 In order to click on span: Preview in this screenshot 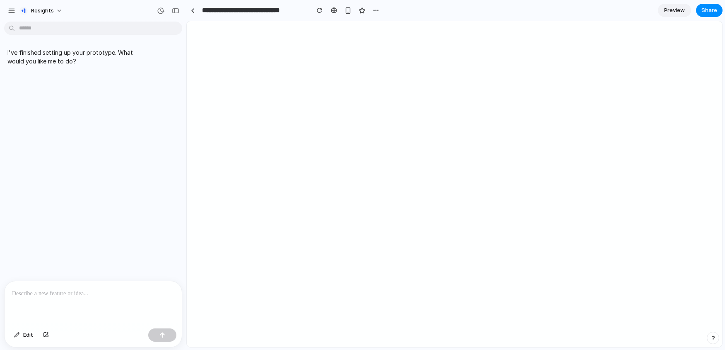, I will do `click(675, 10)`.